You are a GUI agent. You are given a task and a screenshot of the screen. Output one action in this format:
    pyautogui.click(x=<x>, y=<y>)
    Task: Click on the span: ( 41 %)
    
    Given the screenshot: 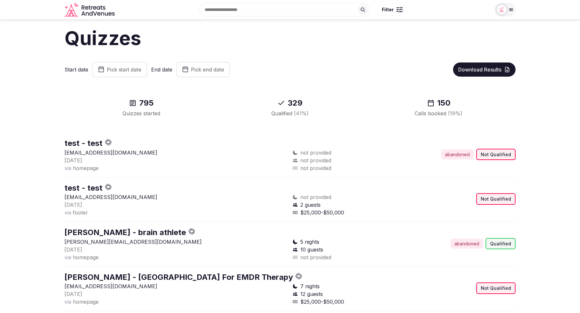 What is the action you would take?
    pyautogui.click(x=301, y=113)
    